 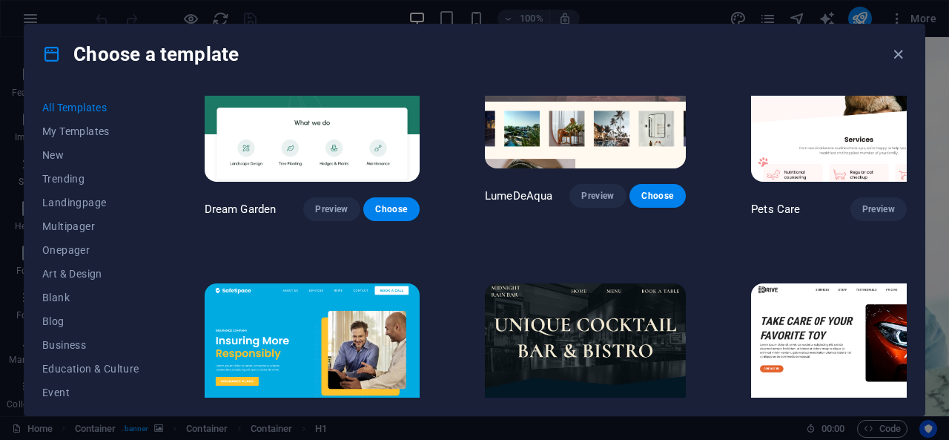 I want to click on span: Education & Culture, so click(x=90, y=368).